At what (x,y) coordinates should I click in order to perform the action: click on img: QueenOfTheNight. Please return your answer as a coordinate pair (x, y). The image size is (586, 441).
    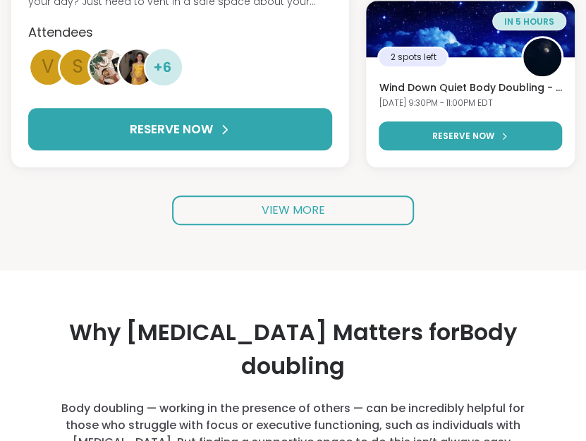
    Looking at the image, I should click on (542, 57).